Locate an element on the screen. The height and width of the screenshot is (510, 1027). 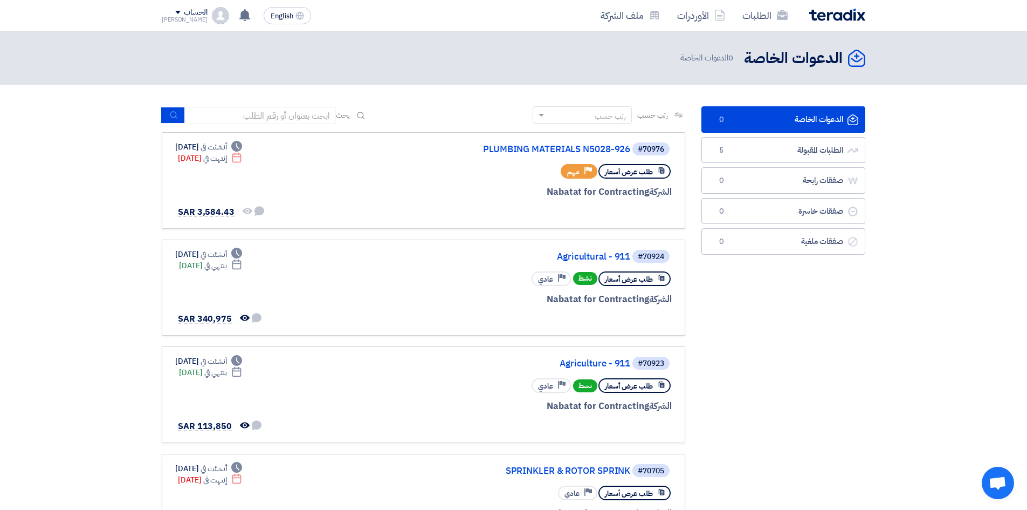
button: English is located at coordinates (287, 16).